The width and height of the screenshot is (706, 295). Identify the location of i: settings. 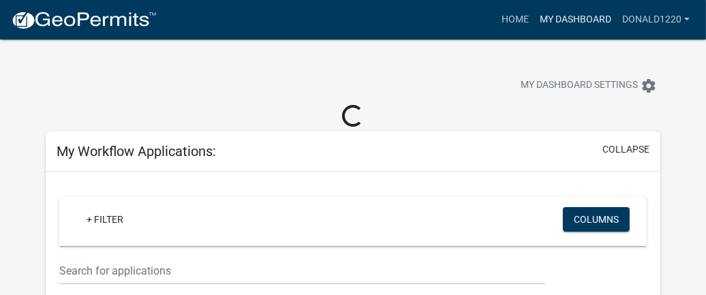
(649, 86).